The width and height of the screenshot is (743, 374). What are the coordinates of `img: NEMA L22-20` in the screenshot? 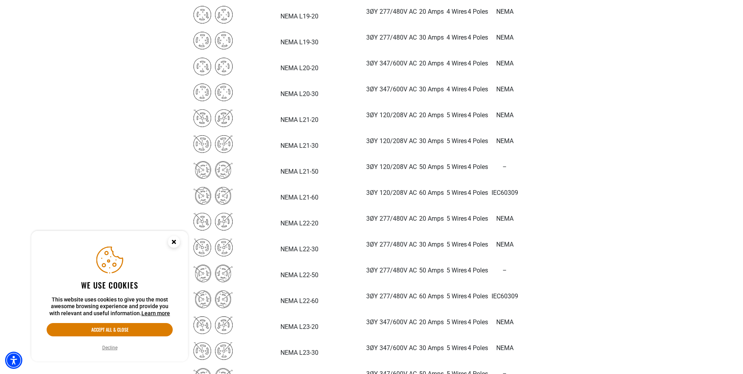 It's located at (213, 221).